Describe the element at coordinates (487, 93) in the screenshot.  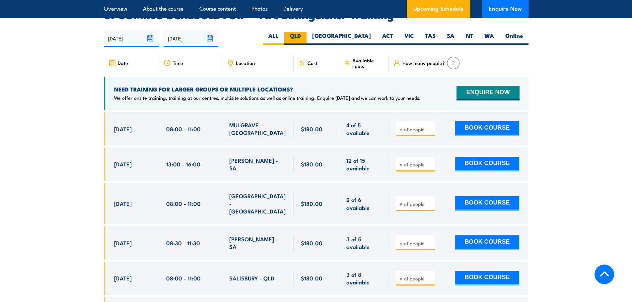
I see `button: ENQUIRE NOW` at that location.